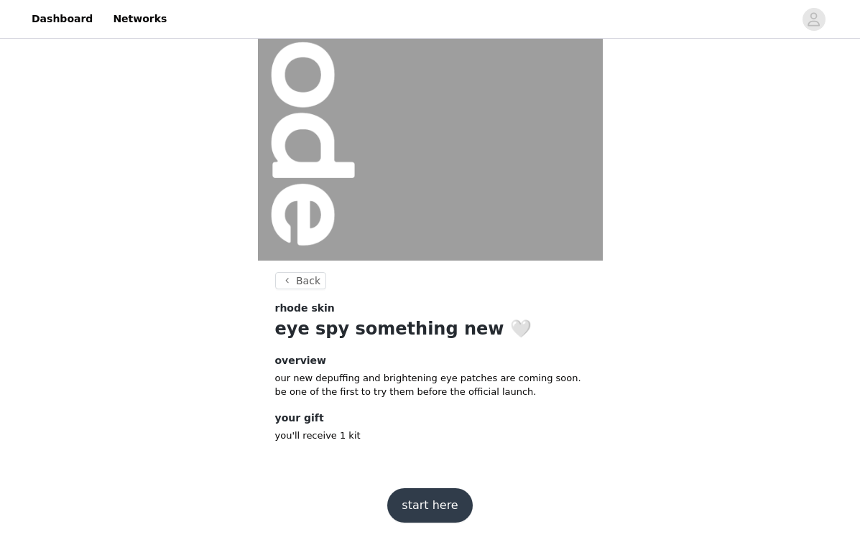  I want to click on a: Networks, so click(139, 19).